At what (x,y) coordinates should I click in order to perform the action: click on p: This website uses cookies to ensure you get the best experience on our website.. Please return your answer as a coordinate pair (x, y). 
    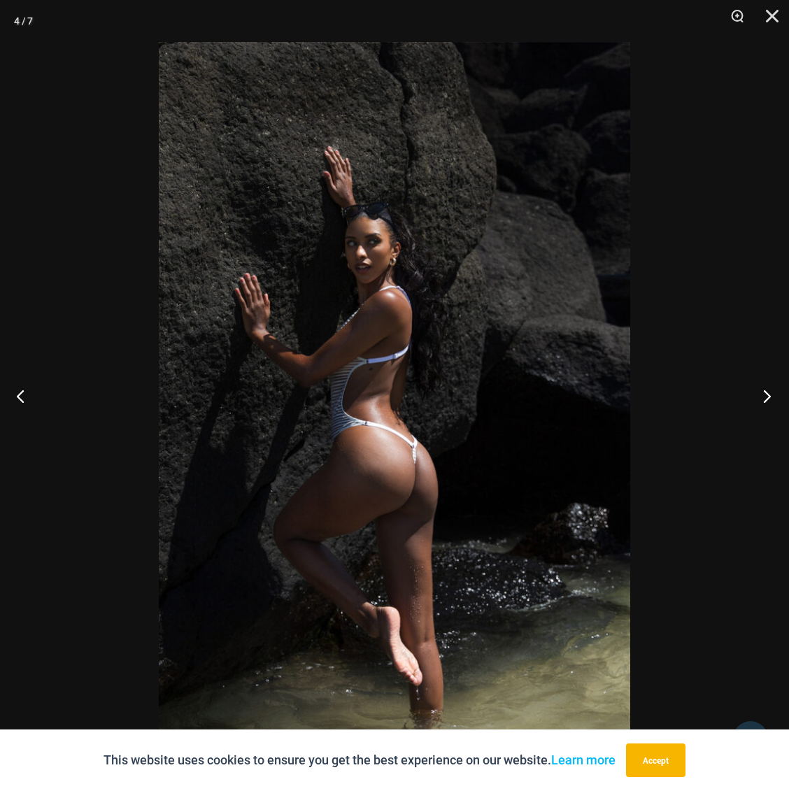
    Looking at the image, I should click on (360, 760).